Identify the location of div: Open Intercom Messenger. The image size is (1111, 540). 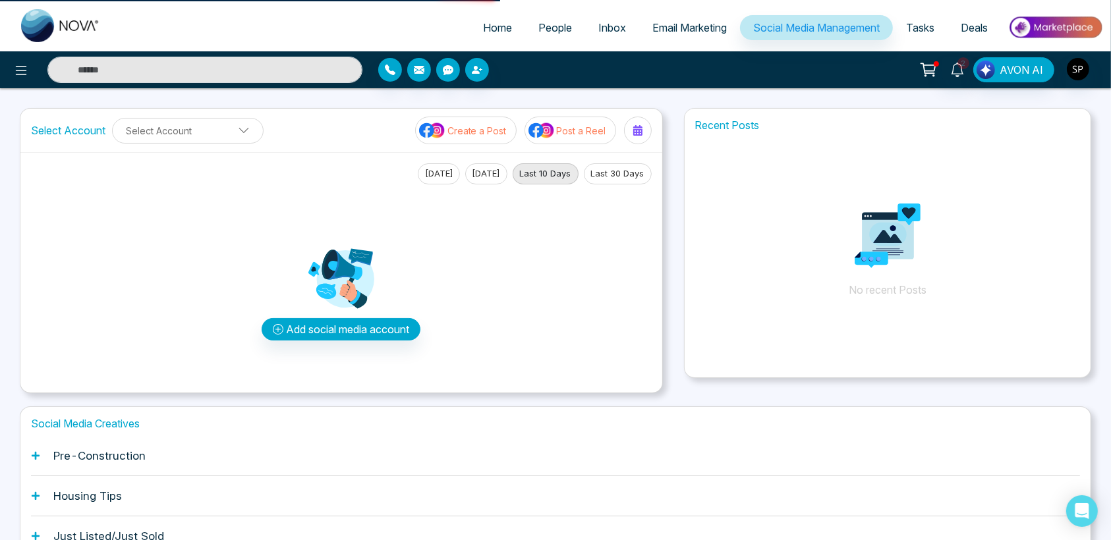
(1082, 511).